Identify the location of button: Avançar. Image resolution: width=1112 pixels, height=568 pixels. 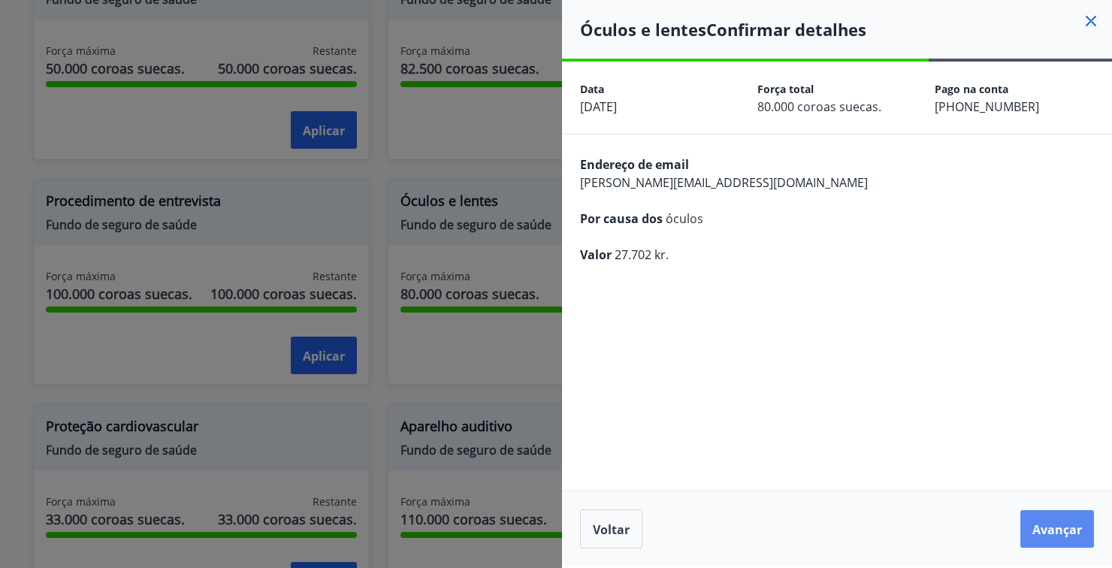
(1057, 529).